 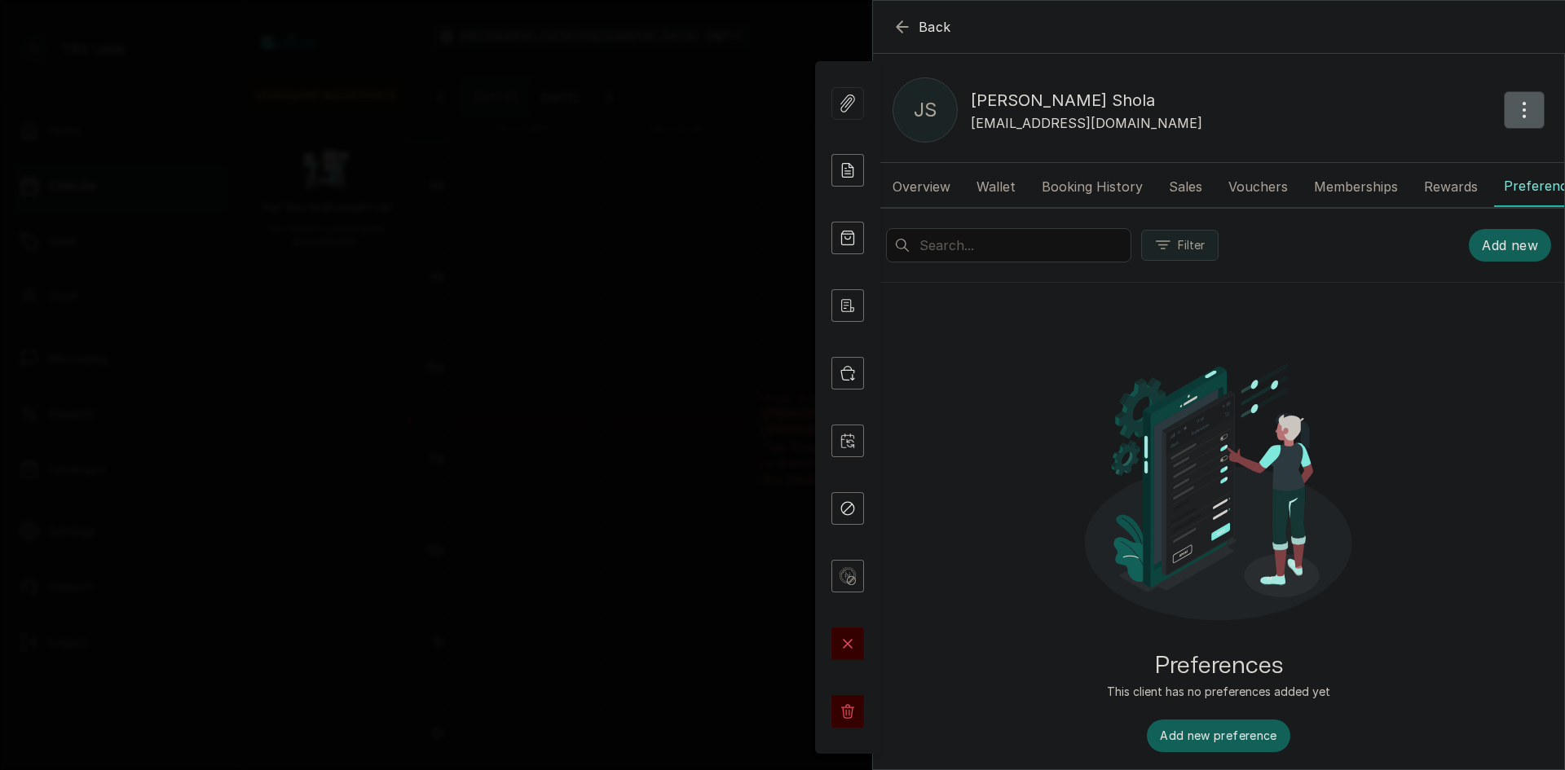 I want to click on button: Filter, so click(x=1179, y=245).